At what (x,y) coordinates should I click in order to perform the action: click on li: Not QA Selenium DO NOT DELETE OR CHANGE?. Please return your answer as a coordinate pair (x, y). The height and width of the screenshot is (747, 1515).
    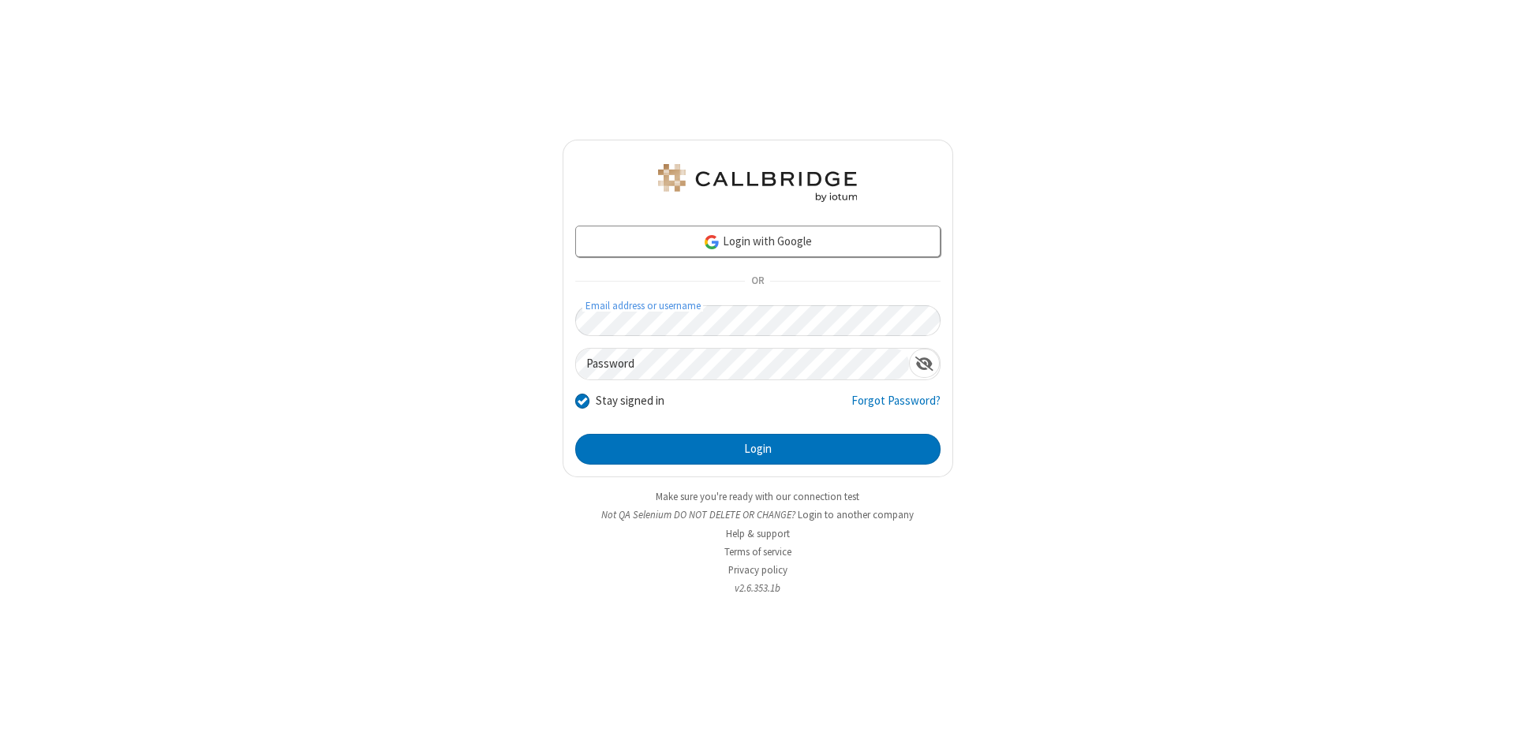
    Looking at the image, I should click on (757, 514).